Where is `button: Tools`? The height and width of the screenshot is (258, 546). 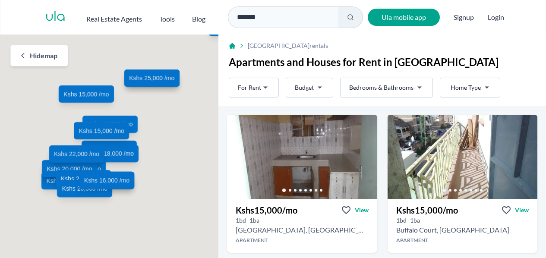
button: Tools is located at coordinates (167, 17).